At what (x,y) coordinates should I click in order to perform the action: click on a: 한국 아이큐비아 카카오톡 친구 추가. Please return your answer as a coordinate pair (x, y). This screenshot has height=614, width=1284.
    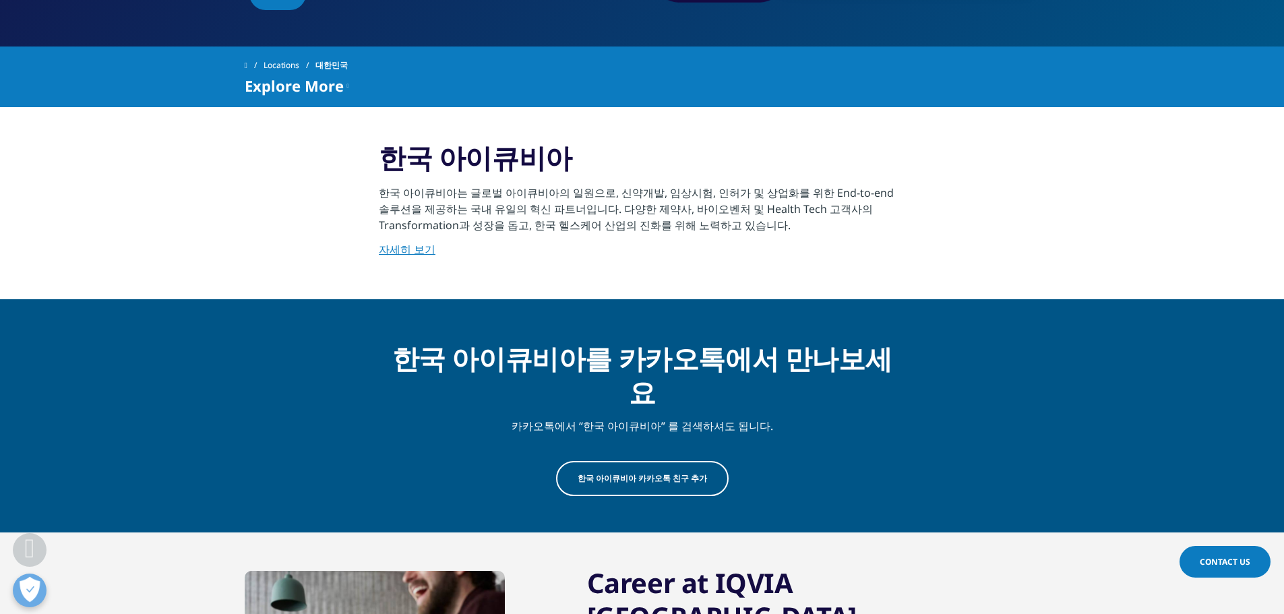
    Looking at the image, I should click on (642, 479).